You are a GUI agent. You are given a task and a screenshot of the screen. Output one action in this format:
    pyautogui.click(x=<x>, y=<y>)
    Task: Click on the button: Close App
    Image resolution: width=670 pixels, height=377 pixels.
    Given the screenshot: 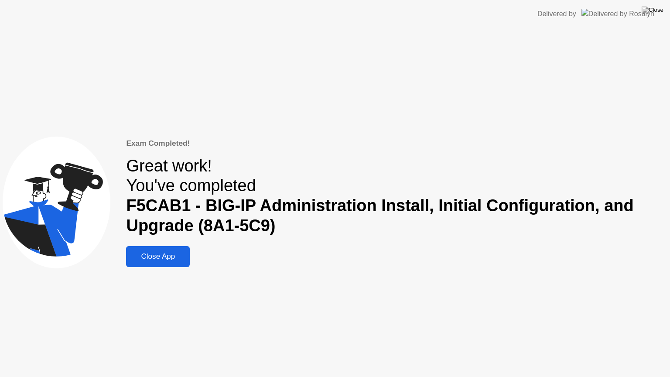 What is the action you would take?
    pyautogui.click(x=158, y=256)
    